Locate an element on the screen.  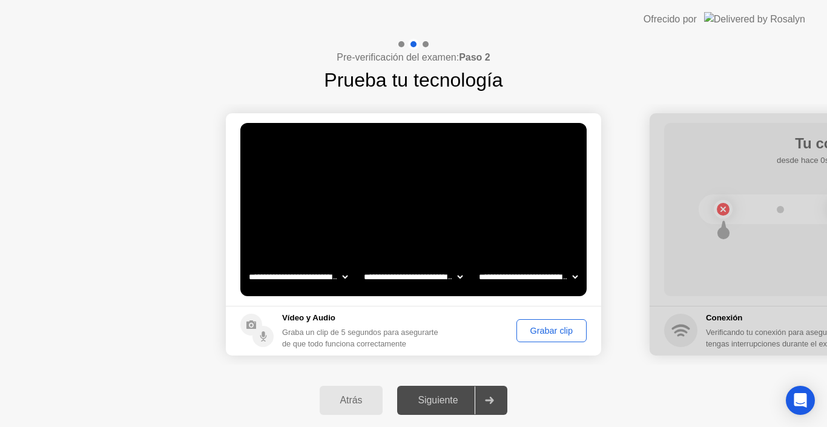
select: Available microphones is located at coordinates (528, 277).